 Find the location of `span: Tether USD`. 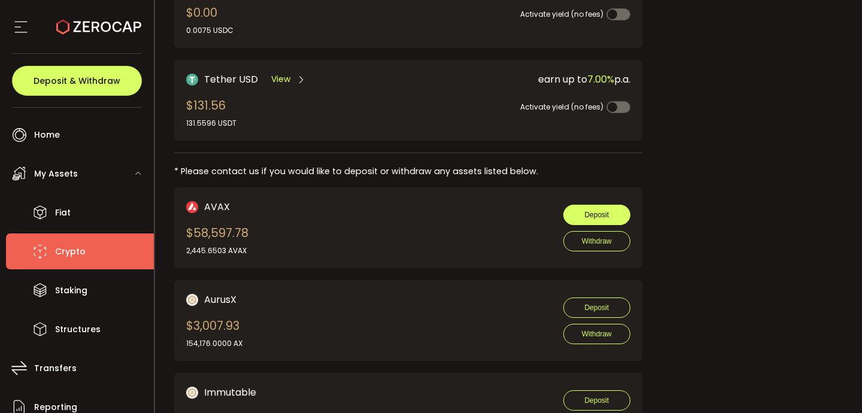

span: Tether USD is located at coordinates (231, 79).